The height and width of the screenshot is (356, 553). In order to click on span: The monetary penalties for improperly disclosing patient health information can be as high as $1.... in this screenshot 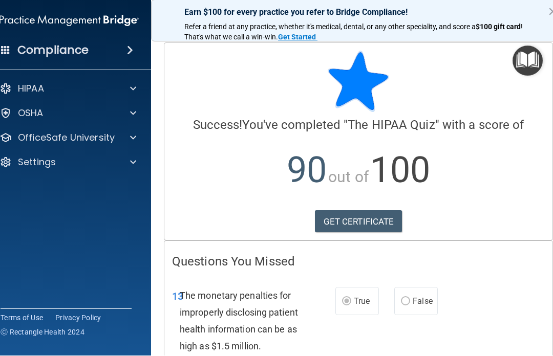, I will do `click(238, 321)`.